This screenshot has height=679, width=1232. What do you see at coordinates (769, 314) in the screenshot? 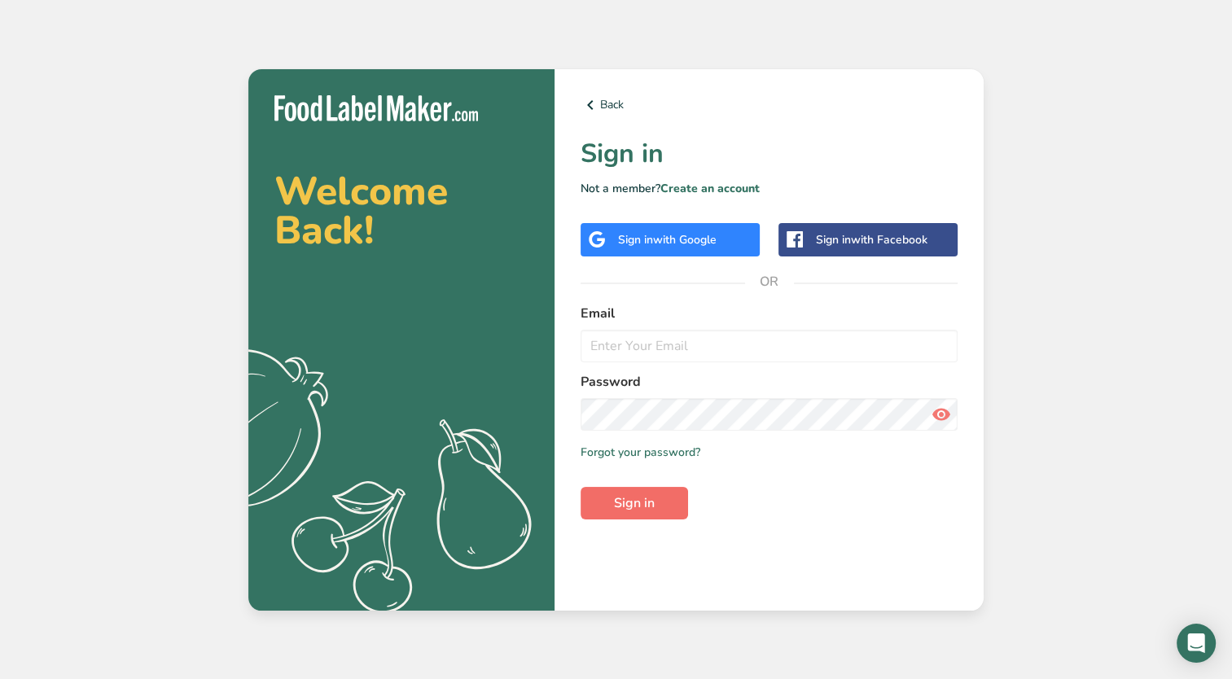
I see `label: Email` at bounding box center [769, 314].